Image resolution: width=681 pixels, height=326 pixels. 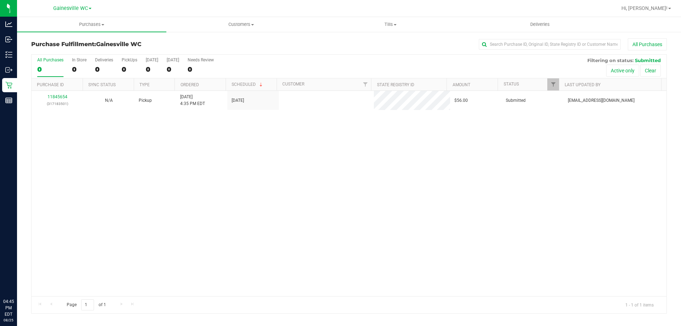 I want to click on a: 11845654, so click(x=57, y=97).